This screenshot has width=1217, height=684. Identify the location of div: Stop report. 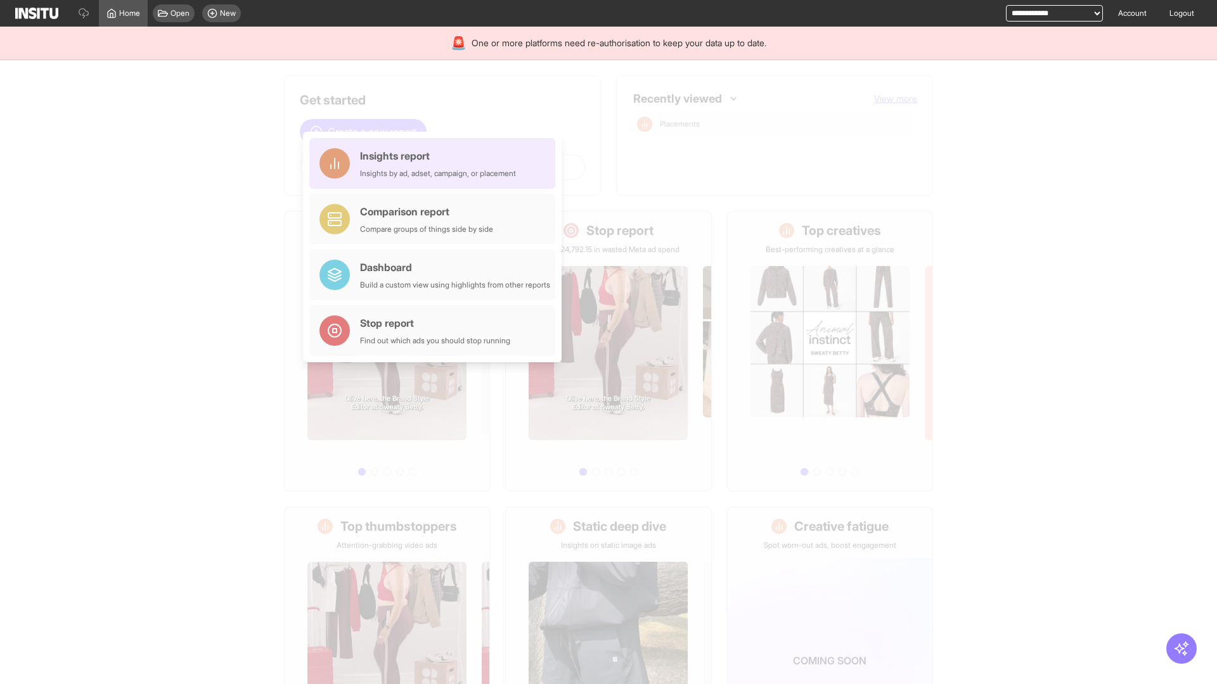
(435, 323).